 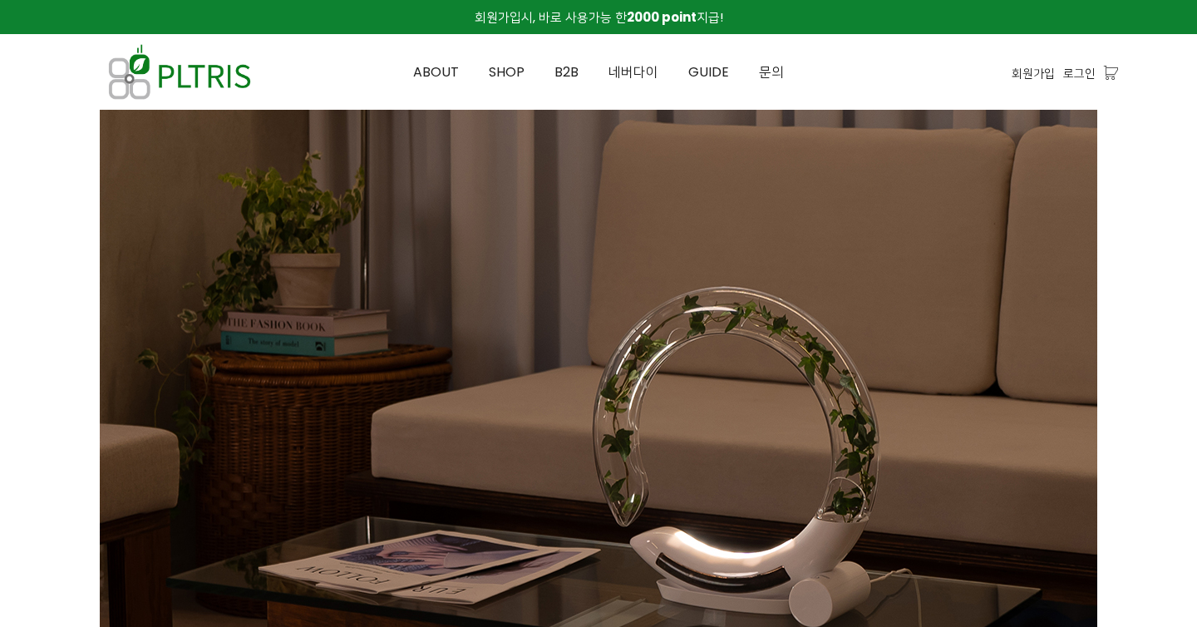 What do you see at coordinates (1033, 73) in the screenshot?
I see `span: 회원가입` at bounding box center [1033, 73].